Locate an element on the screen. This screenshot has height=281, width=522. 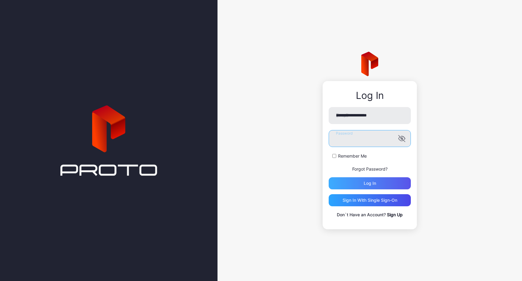
a: Forgot Password? is located at coordinates (370, 169).